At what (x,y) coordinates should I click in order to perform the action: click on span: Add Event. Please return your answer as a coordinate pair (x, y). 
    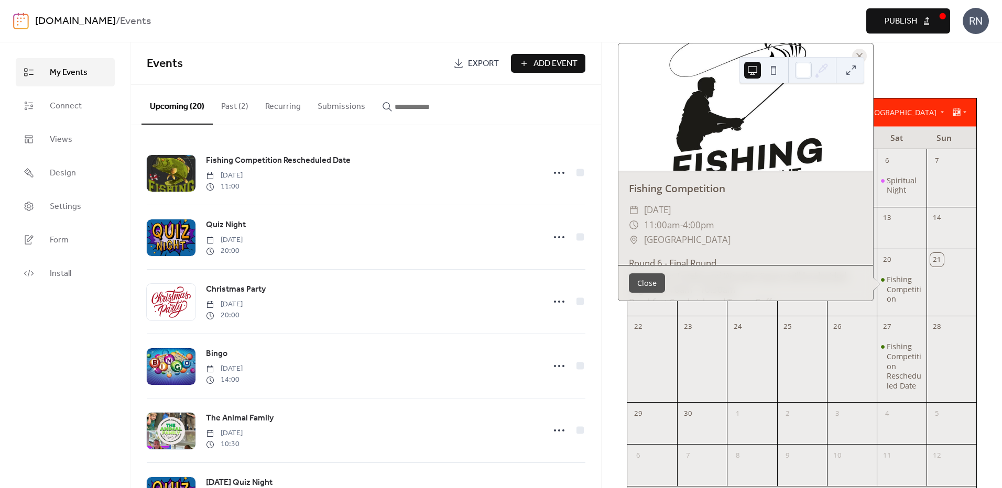
    Looking at the image, I should click on (555, 64).